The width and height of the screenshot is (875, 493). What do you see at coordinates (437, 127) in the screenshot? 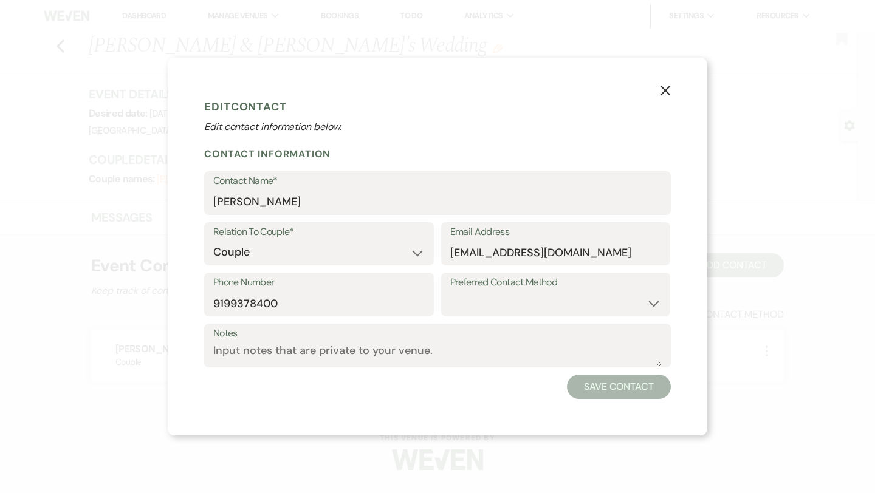
I see `p: Edit contact information below.` at bounding box center [437, 127].